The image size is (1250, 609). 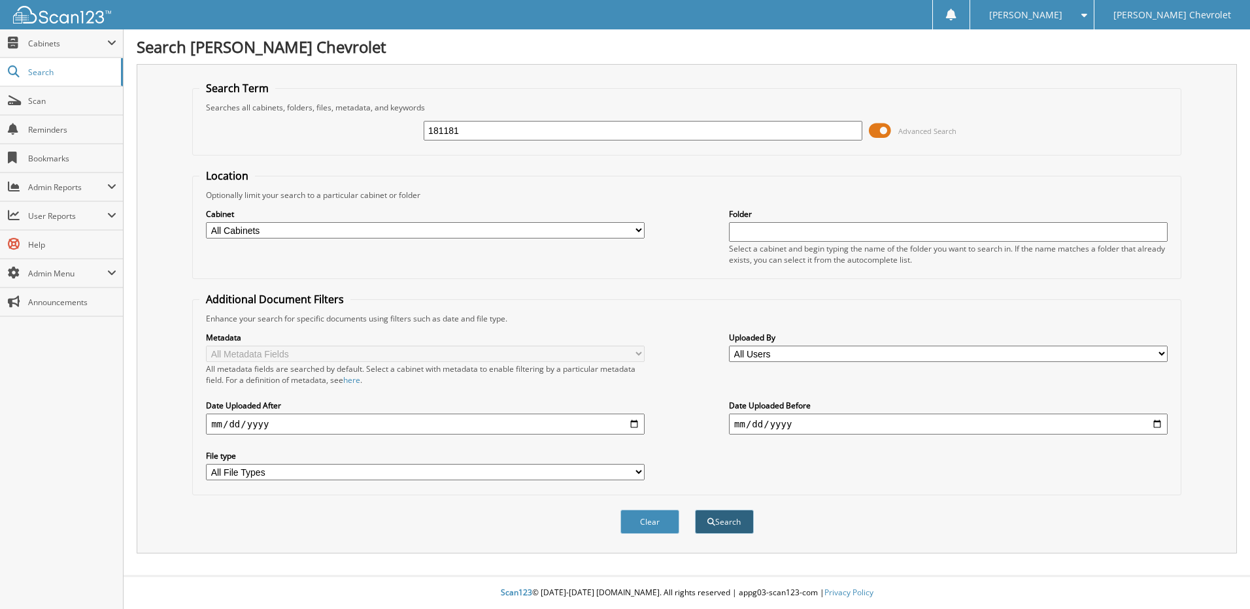 I want to click on div: All metadata fields are searched by default. Select a cabinet with metadata to enable filtering b..., so click(x=425, y=375).